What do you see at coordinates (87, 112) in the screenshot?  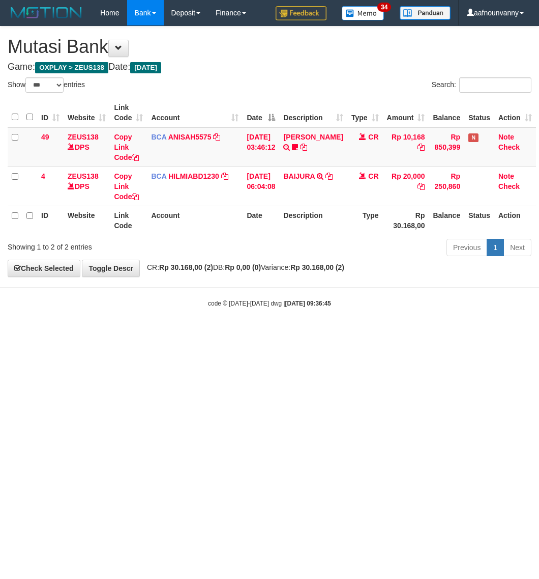 I see `th: Website: activate to sort column ascending` at bounding box center [87, 112].